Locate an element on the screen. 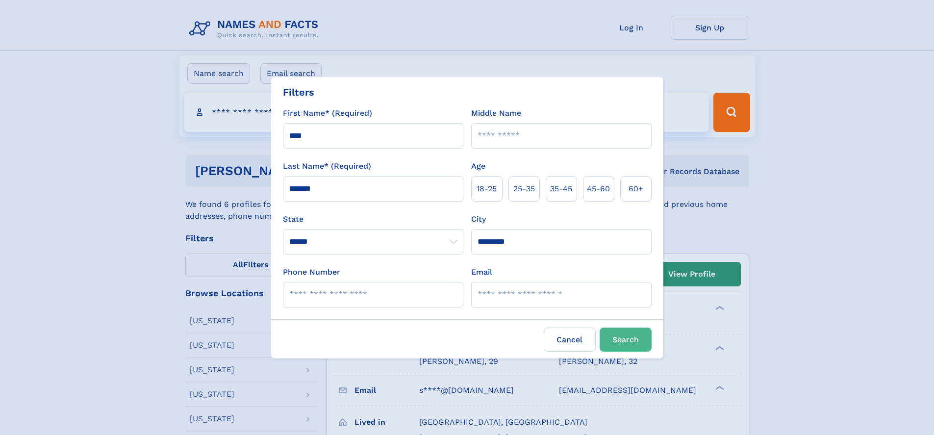 Image resolution: width=934 pixels, height=435 pixels. label: Email is located at coordinates (482, 272).